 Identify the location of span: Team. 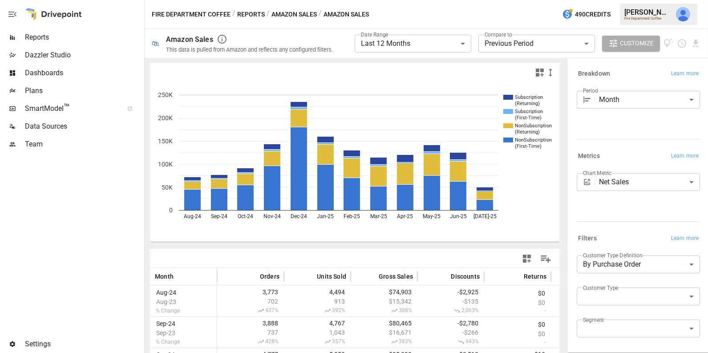
(84, 144).